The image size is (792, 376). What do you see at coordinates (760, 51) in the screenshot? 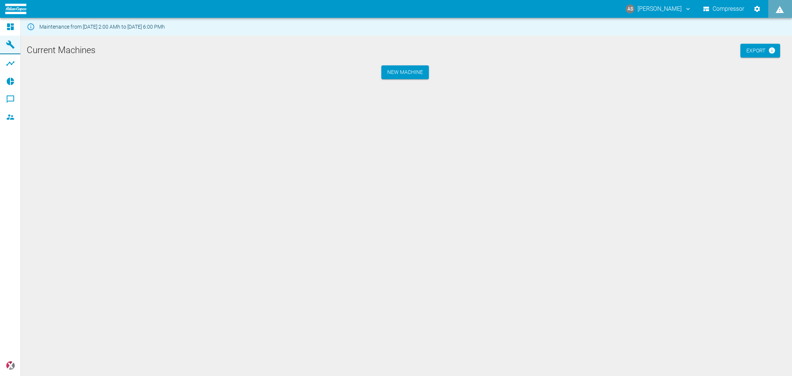
I see `a: Export` at bounding box center [760, 51].